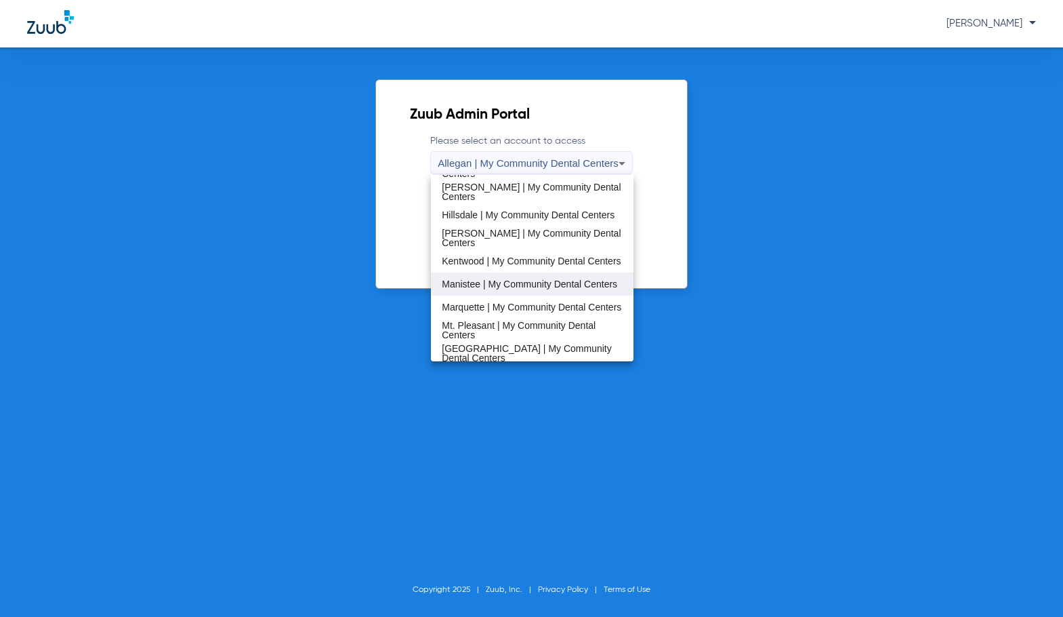 The height and width of the screenshot is (617, 1063). Describe the element at coordinates (532, 330) in the screenshot. I see `span: Mt. Pleasant | My Community Dental Centers` at that location.